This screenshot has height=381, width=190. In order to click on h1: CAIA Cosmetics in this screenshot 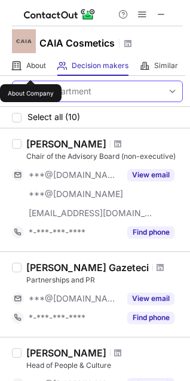, I will do `click(77, 43)`.